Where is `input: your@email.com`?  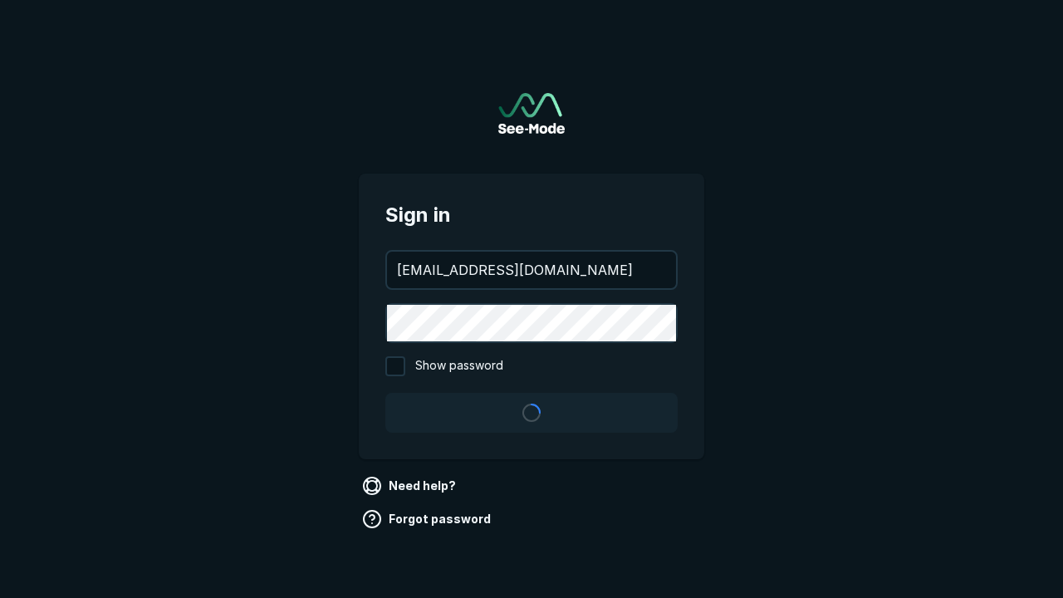
input: your@email.com is located at coordinates (531, 270).